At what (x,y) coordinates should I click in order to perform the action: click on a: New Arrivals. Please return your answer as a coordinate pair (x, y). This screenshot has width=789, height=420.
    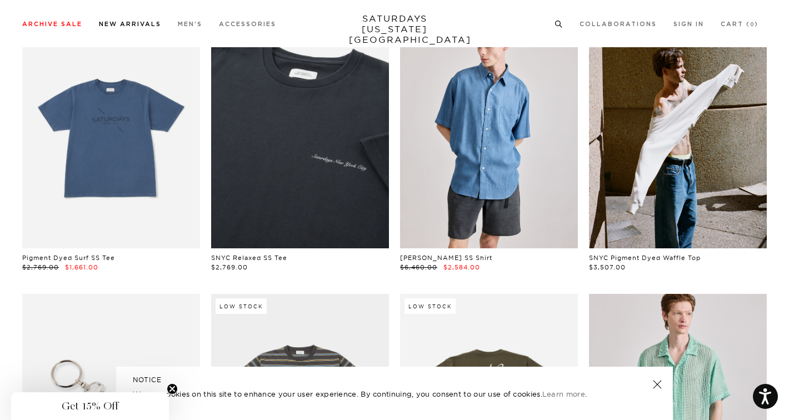
    Looking at the image, I should click on (130, 24).